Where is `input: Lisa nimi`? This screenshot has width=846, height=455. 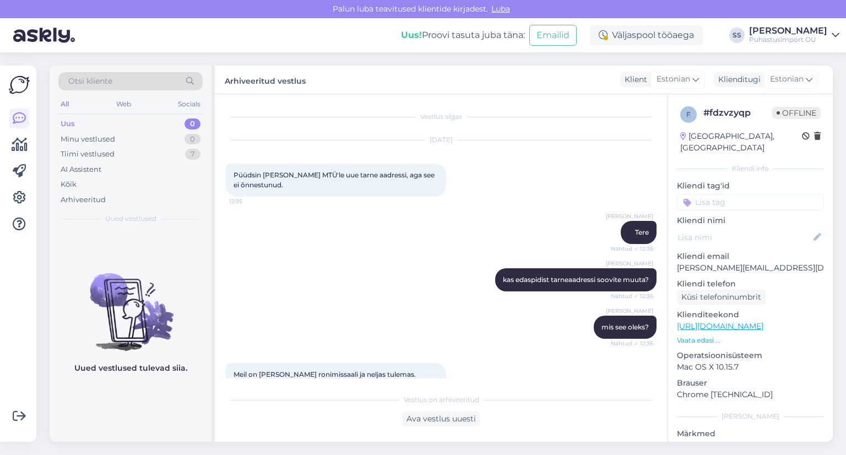
input: Lisa nimi is located at coordinates (744, 237).